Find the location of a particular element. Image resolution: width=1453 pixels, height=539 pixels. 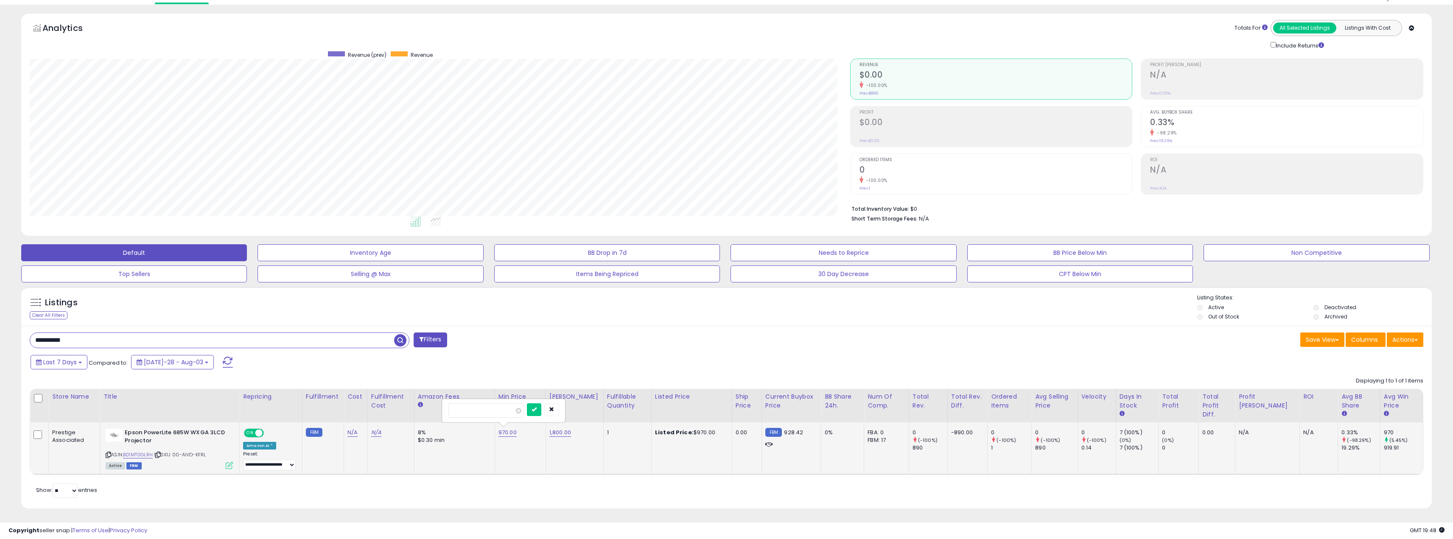

div: Include Returns is located at coordinates (1299, 45).